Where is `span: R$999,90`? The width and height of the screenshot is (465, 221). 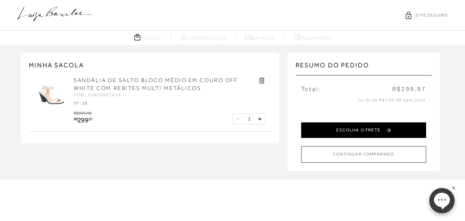 span: R$999,90 is located at coordinates (83, 113).